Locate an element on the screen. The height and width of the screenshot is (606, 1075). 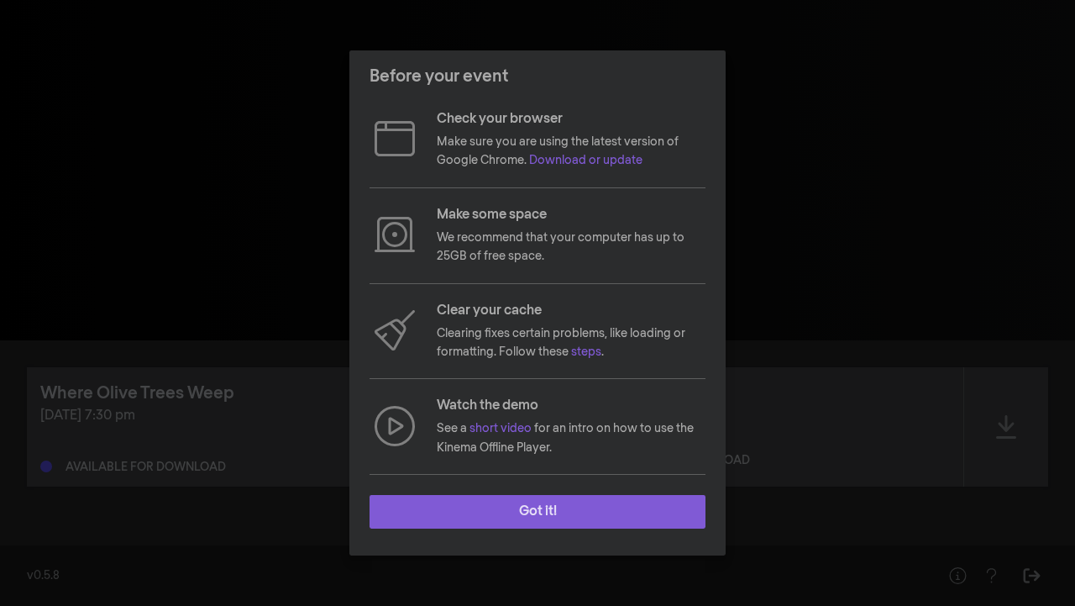
a: steps is located at coordinates (586, 352).